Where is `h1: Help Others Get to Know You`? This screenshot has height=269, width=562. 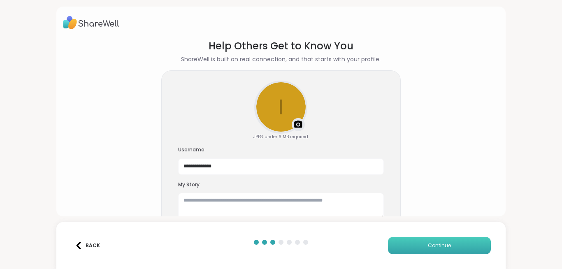
h1: Help Others Get to Know You is located at coordinates (281, 46).